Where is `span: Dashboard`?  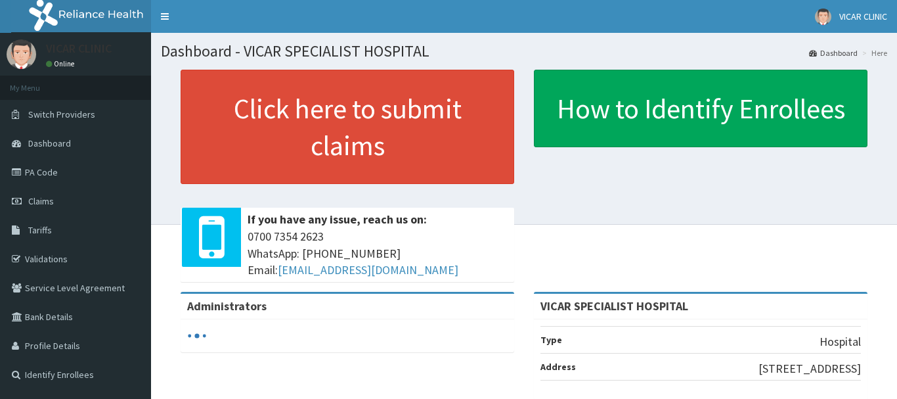 span: Dashboard is located at coordinates (49, 143).